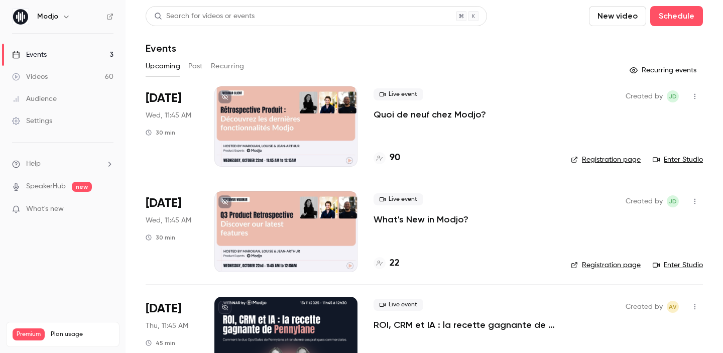 This screenshot has height=353, width=723. Describe the element at coordinates (677, 16) in the screenshot. I see `button: Schedule` at that location.